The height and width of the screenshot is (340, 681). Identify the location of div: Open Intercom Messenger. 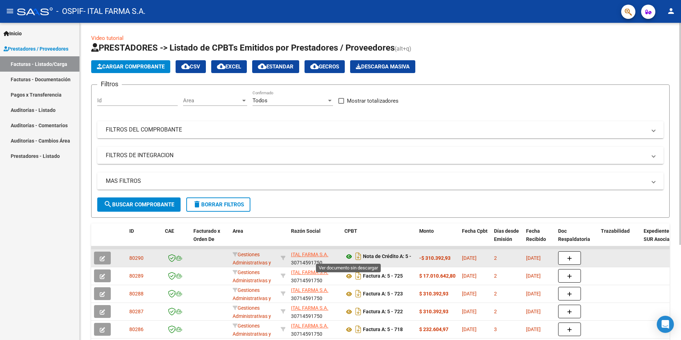
(666, 324).